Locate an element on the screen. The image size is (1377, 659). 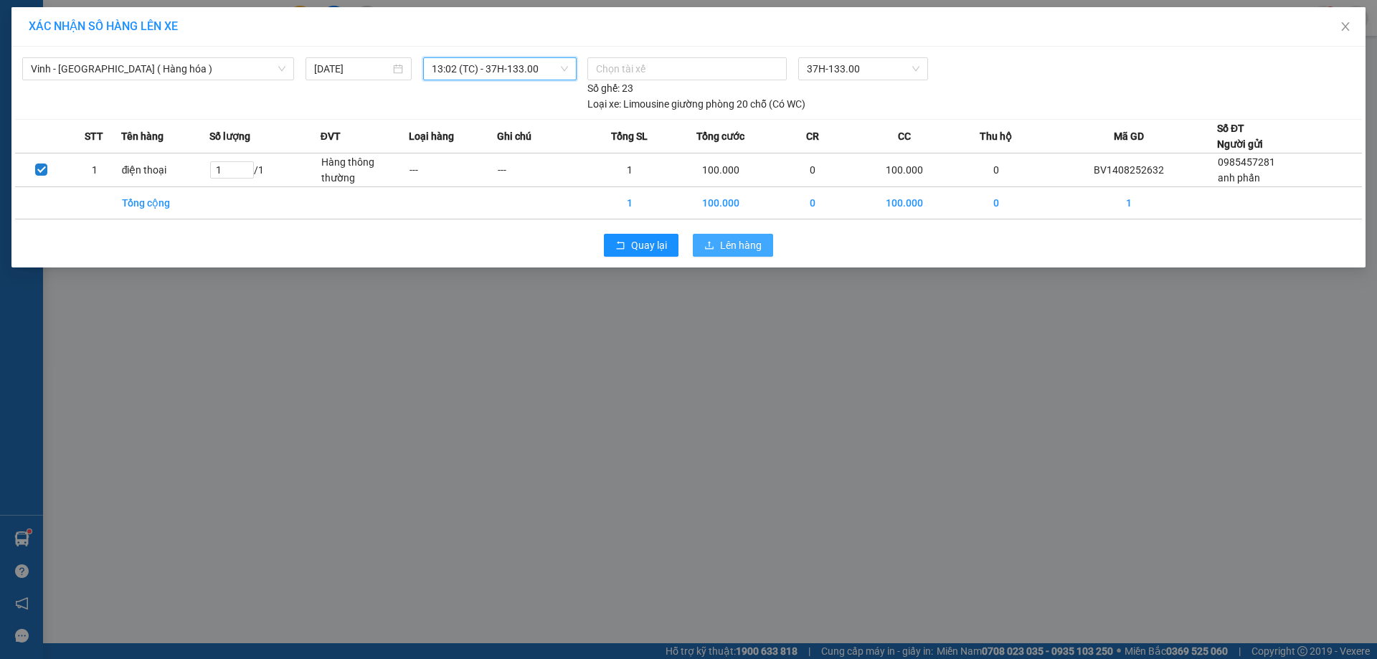
span: CC is located at coordinates (904, 136).